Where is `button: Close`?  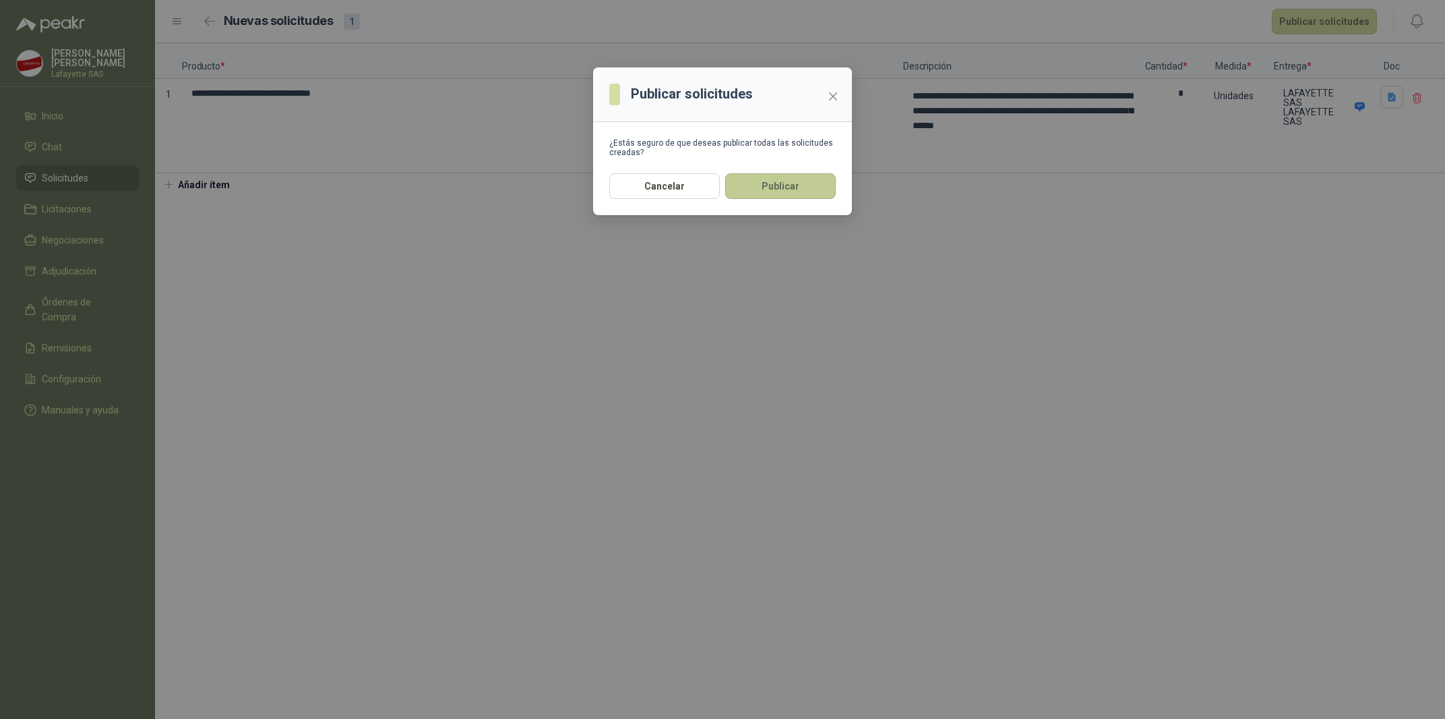 button: Close is located at coordinates (833, 96).